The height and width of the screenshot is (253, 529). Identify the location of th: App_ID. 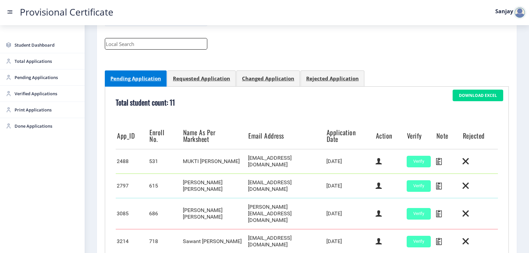
(132, 135).